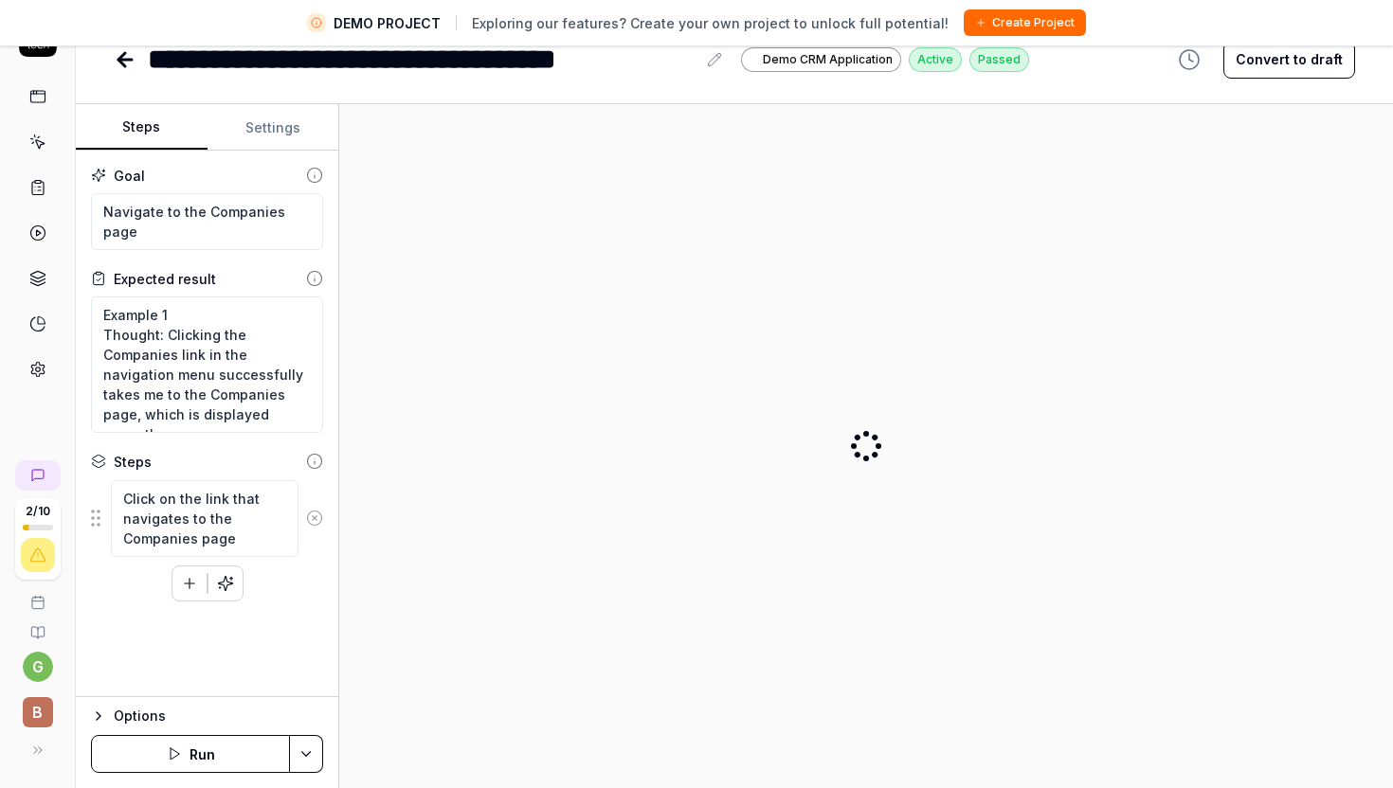 This screenshot has height=788, width=1393. What do you see at coordinates (133, 462) in the screenshot?
I see `div: Steps` at bounding box center [133, 462].